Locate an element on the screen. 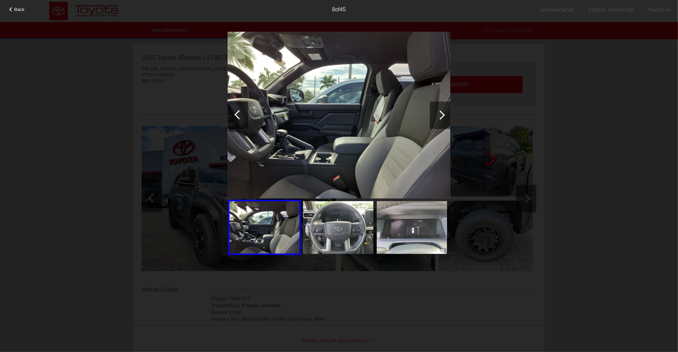 The height and width of the screenshot is (352, 678). span: Back is located at coordinates (20, 9).